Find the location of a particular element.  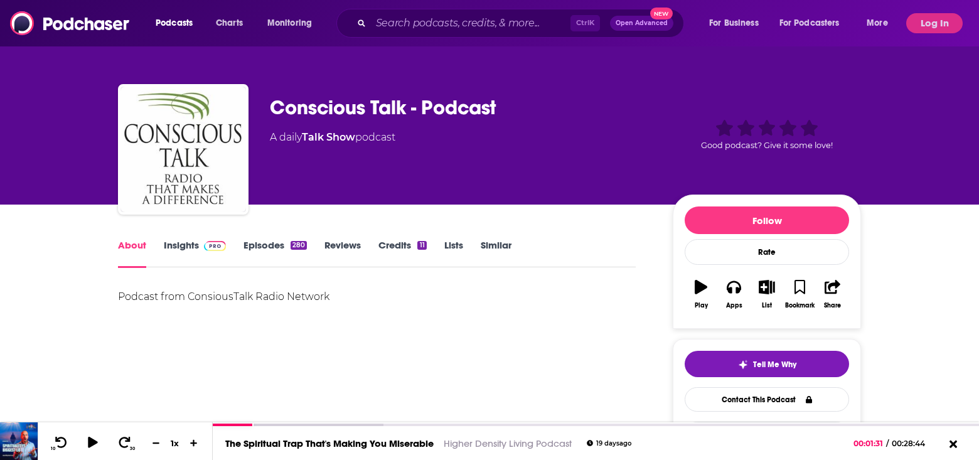

span: Podcasts is located at coordinates (174, 23).